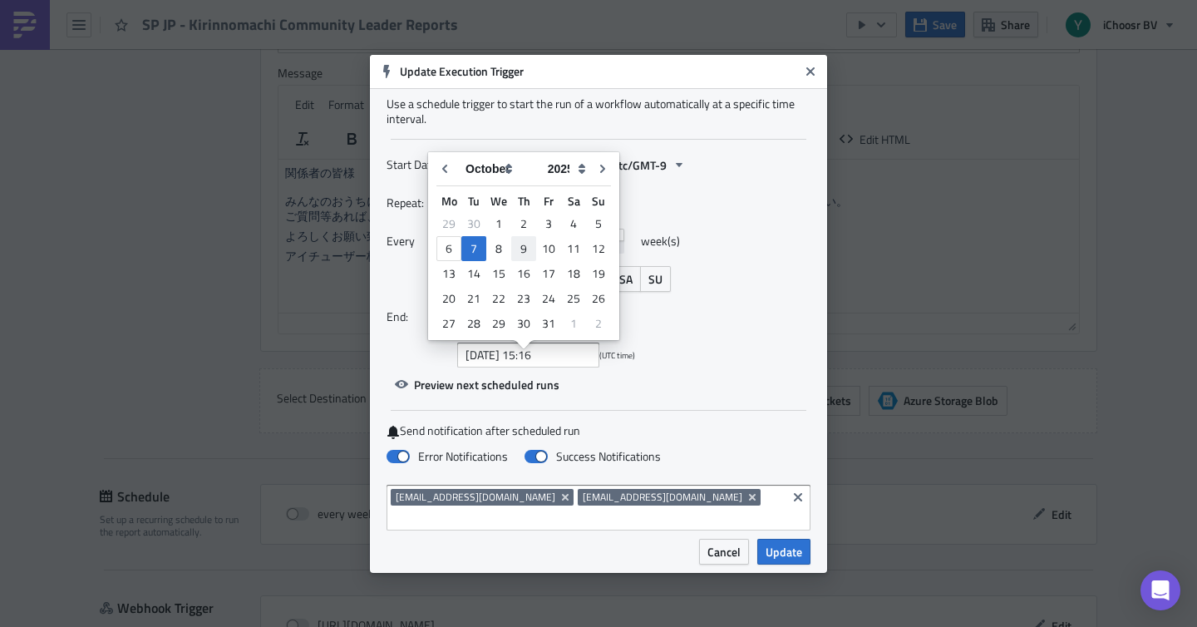 Image resolution: width=1197 pixels, height=627 pixels. Describe the element at coordinates (528, 355) in the screenshot. I see `input: YYYY-MM-DD HH:mm` at that location.